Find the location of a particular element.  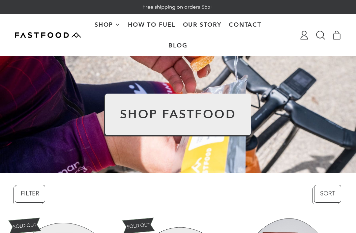

img: Fastfood is located at coordinates (48, 35).